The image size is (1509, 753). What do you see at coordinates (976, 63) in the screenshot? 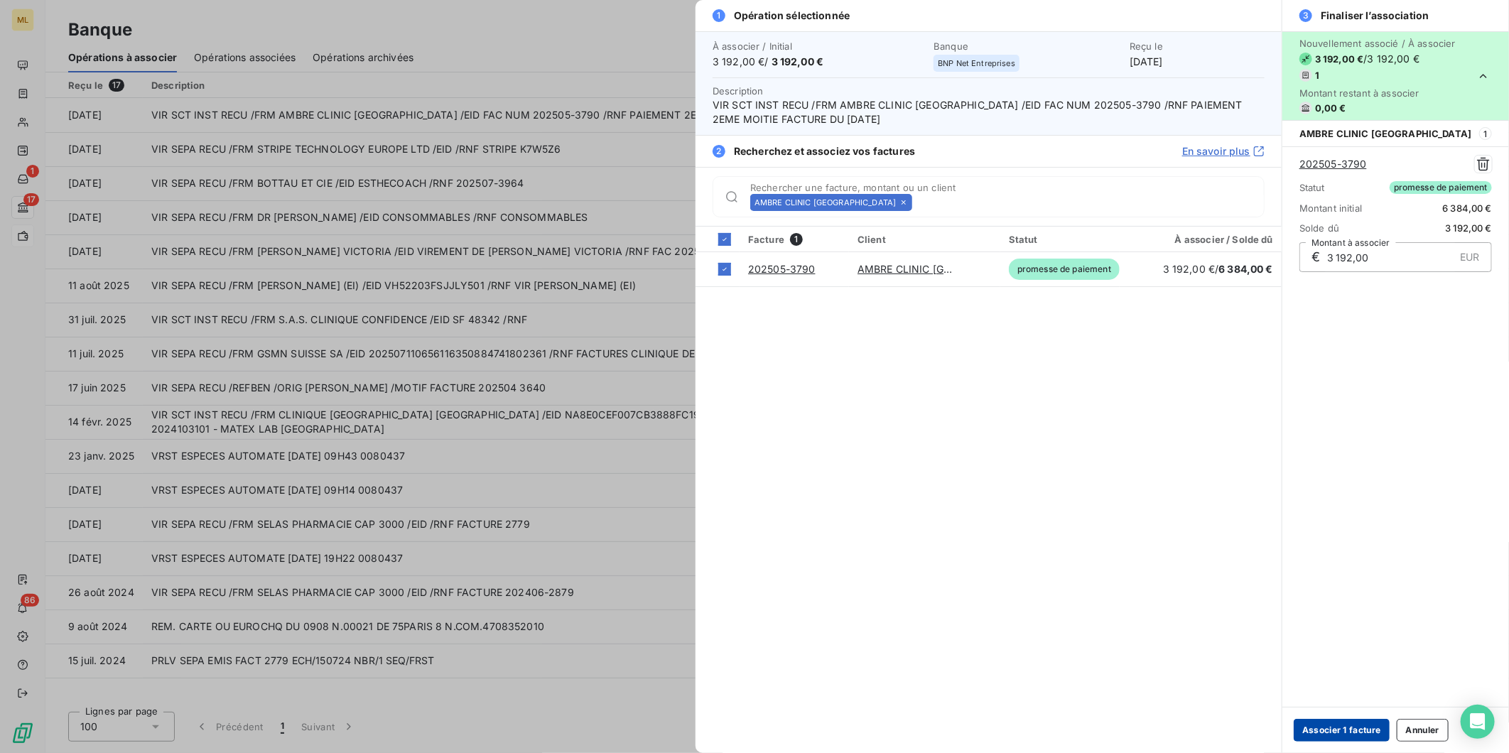
I see `span: BNP Net Entreprises` at bounding box center [976, 63].